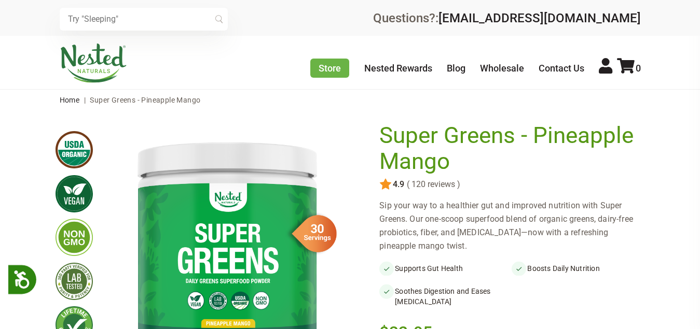 This screenshot has width=700, height=329. I want to click on span: 0, so click(638, 68).